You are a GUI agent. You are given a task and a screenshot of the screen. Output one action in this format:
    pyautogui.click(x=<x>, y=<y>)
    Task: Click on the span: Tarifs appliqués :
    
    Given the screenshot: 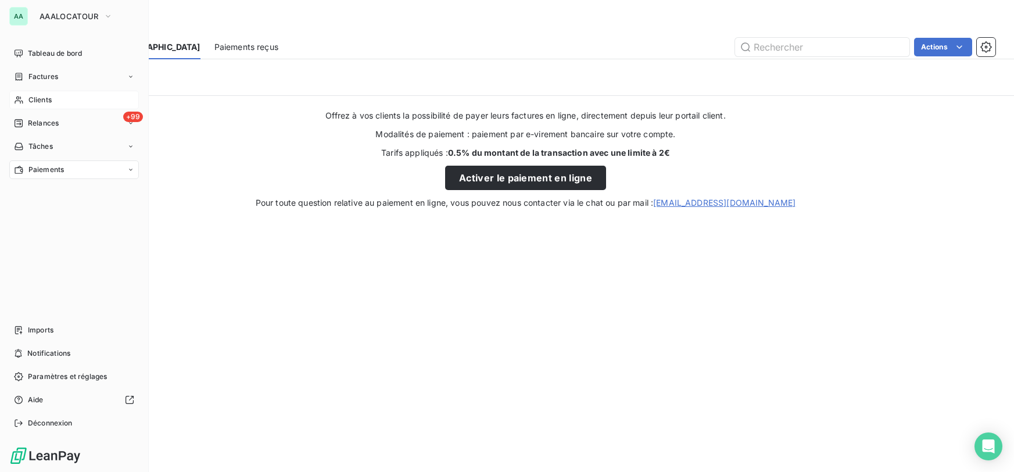 What is the action you would take?
    pyautogui.click(x=525, y=153)
    